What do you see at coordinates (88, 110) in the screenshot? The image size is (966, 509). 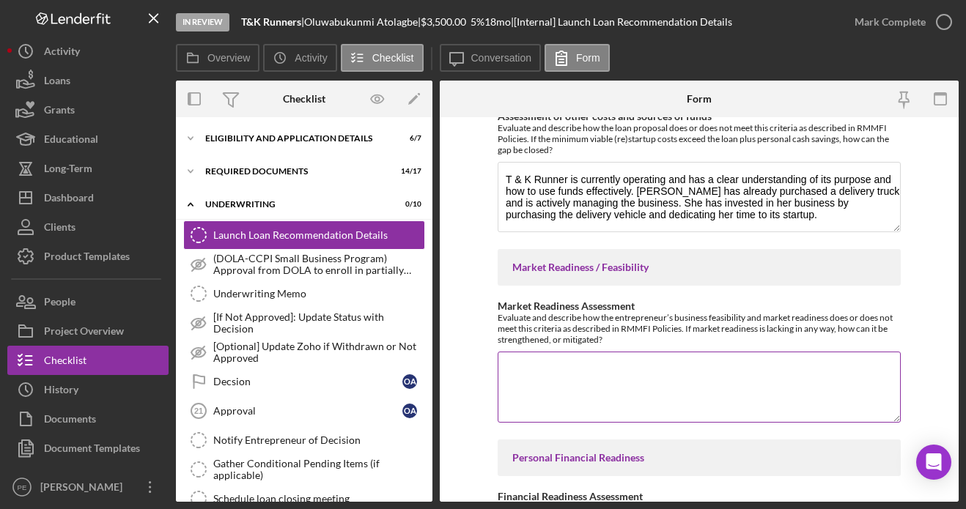 I see `button: Grants` at bounding box center [88, 110].